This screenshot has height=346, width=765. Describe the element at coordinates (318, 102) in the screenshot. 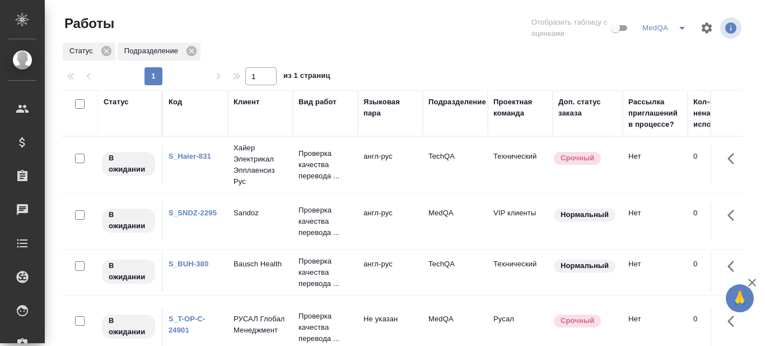

I see `div: Вид работ` at that location.